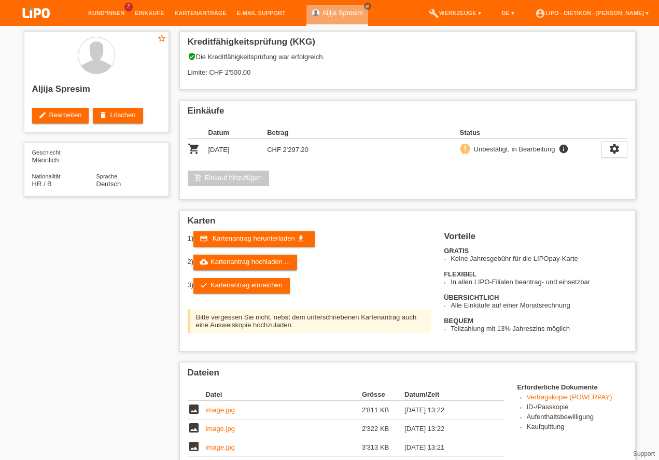 The image size is (659, 460). Describe the element at coordinates (539, 282) in the screenshot. I see `li: In allen LIPO-Filialen beantrag- und einsetzbar` at that location.